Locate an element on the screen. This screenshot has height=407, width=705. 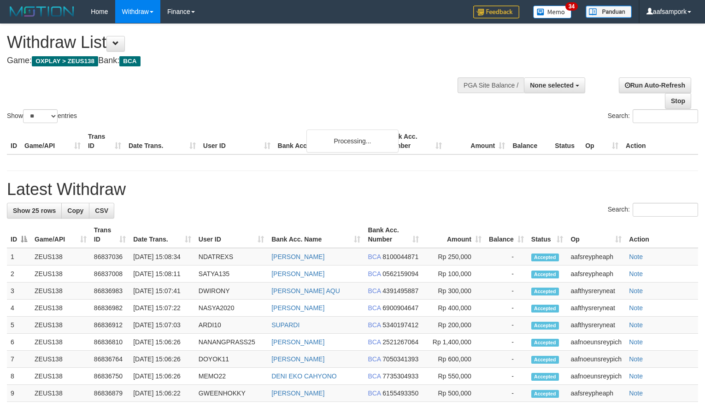
th: Bank Acc. Number: activate to sort column ascending is located at coordinates (393, 234).